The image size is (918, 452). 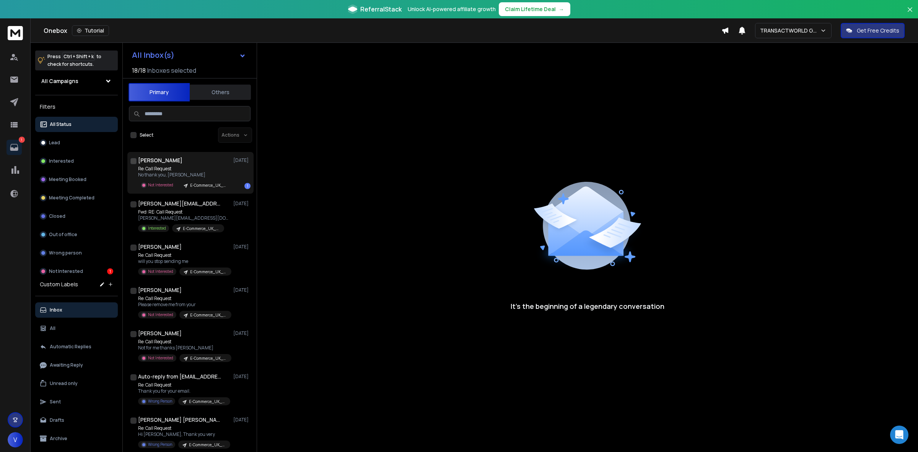 I want to click on button: Closed, so click(x=77, y=216).